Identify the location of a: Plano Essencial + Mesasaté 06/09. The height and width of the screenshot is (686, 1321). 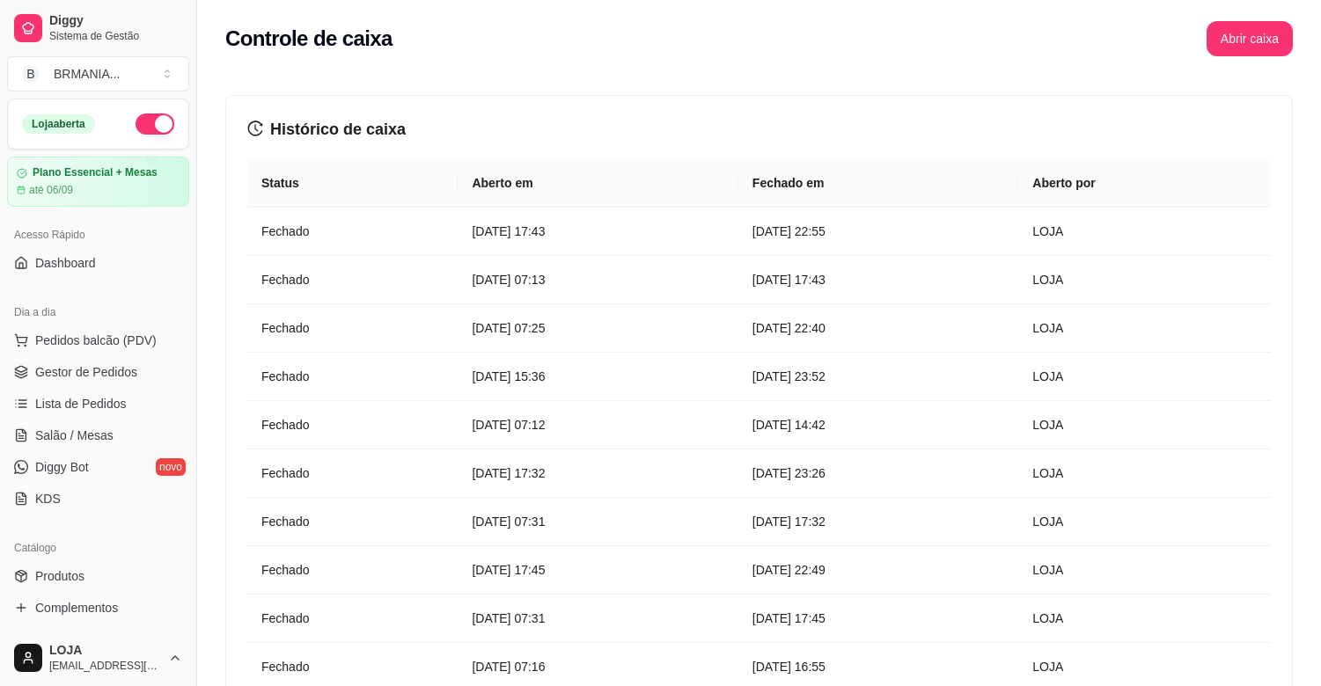
(98, 181).